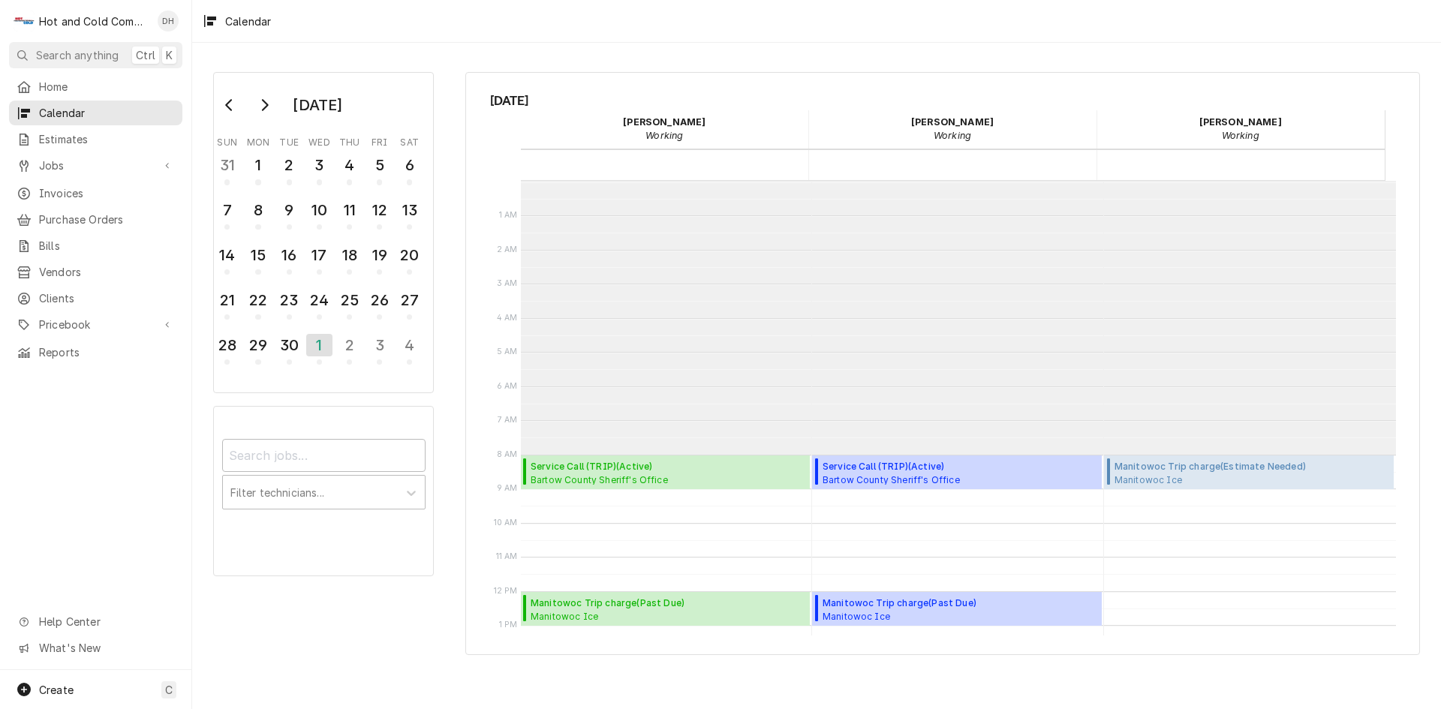 The height and width of the screenshot is (709, 1441). What do you see at coordinates (258, 140) in the screenshot?
I see `th: Monday` at bounding box center [258, 140].